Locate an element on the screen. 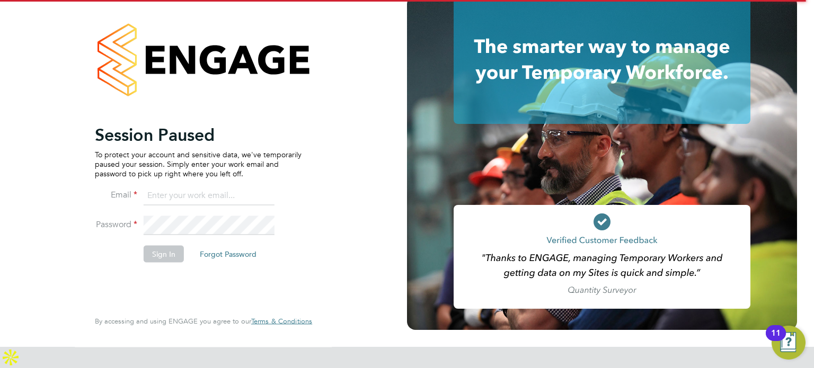 The height and width of the screenshot is (368, 814). span: By accessing and using ENGAGE you agree to our is located at coordinates (204, 321).